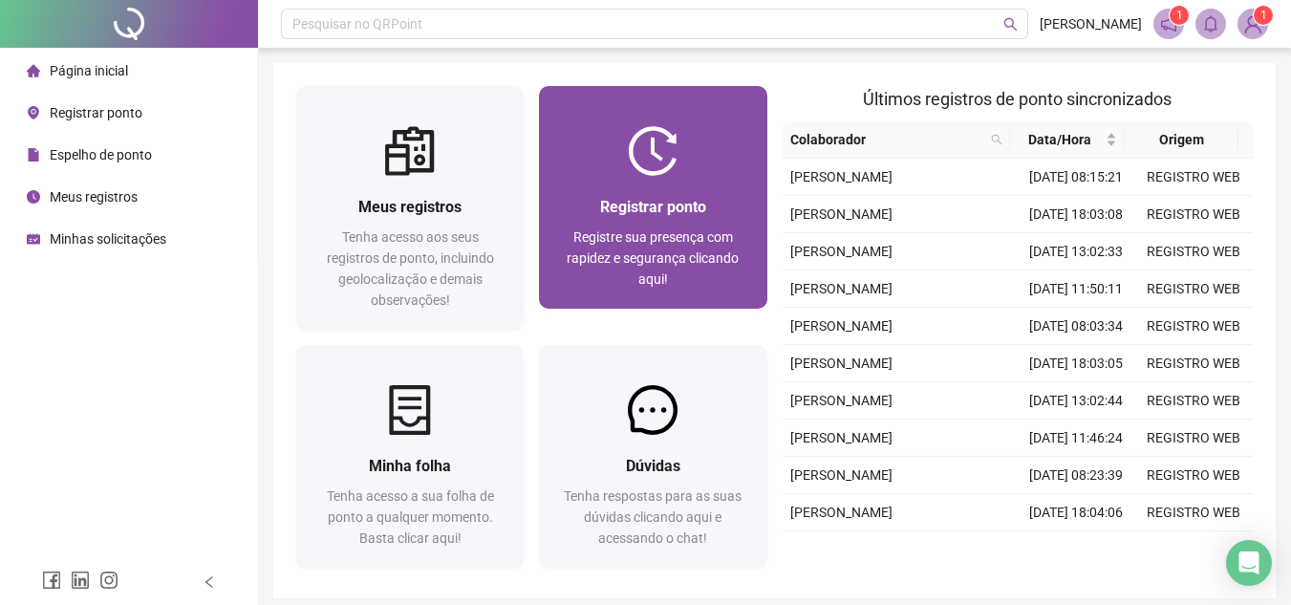 Image resolution: width=1291 pixels, height=605 pixels. What do you see at coordinates (1249, 563) in the screenshot?
I see `div: Open Intercom Messenger` at bounding box center [1249, 563].